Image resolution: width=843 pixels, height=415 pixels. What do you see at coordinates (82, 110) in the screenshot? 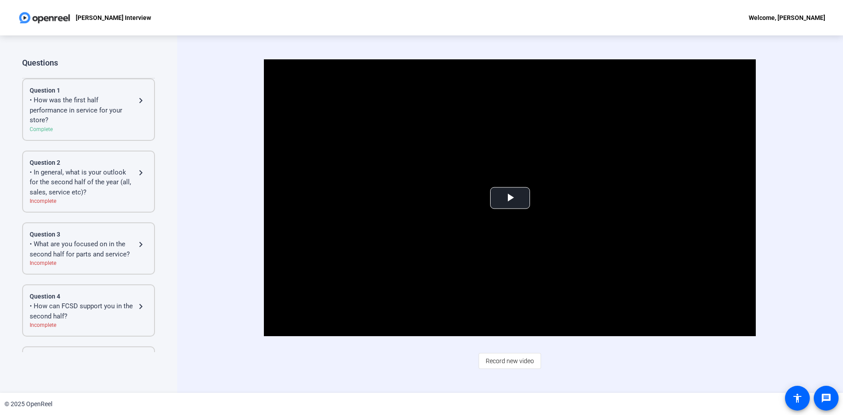
I see `div: • How was the first half performance in service for your store?` at bounding box center [82, 110].